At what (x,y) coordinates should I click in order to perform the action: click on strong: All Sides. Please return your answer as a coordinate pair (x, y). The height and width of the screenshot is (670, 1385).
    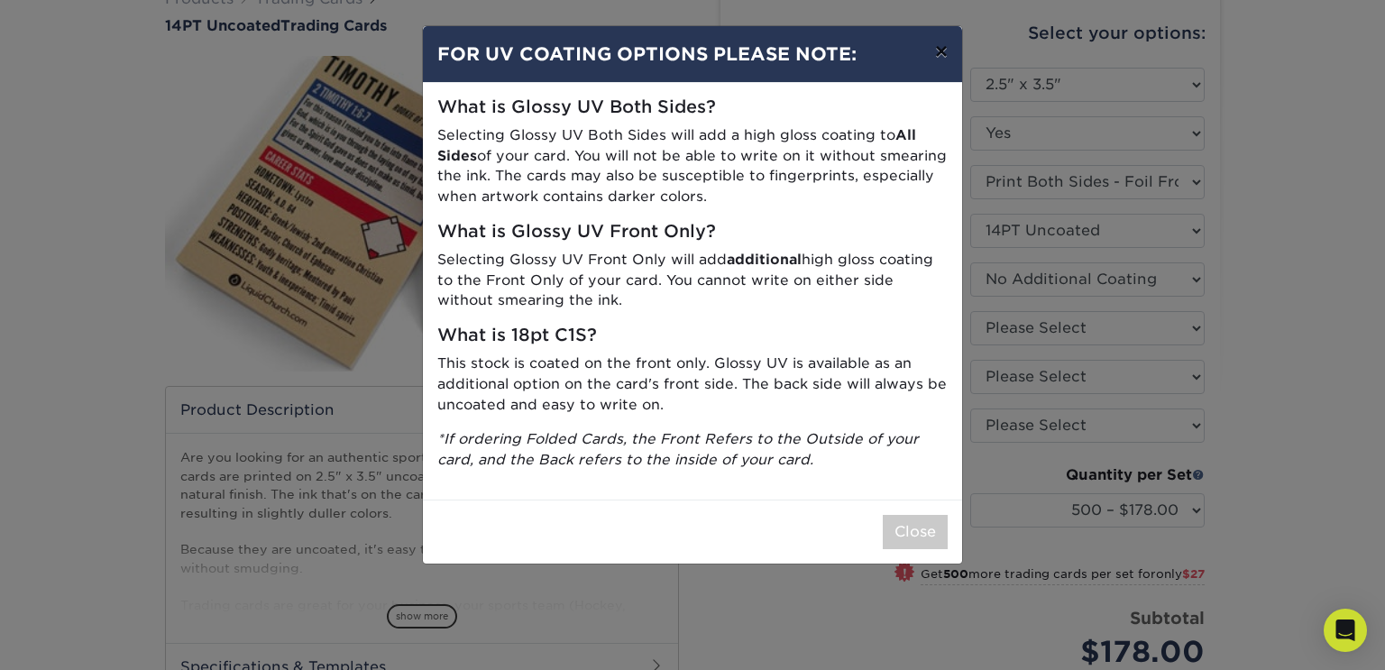
    Looking at the image, I should click on (676, 145).